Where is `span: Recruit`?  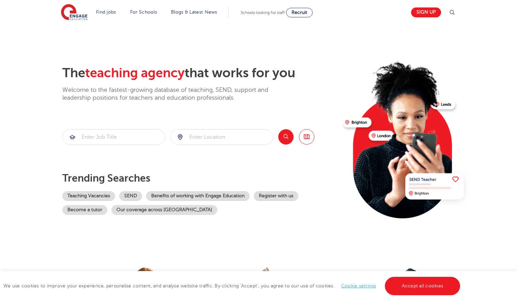 span: Recruit is located at coordinates (299, 12).